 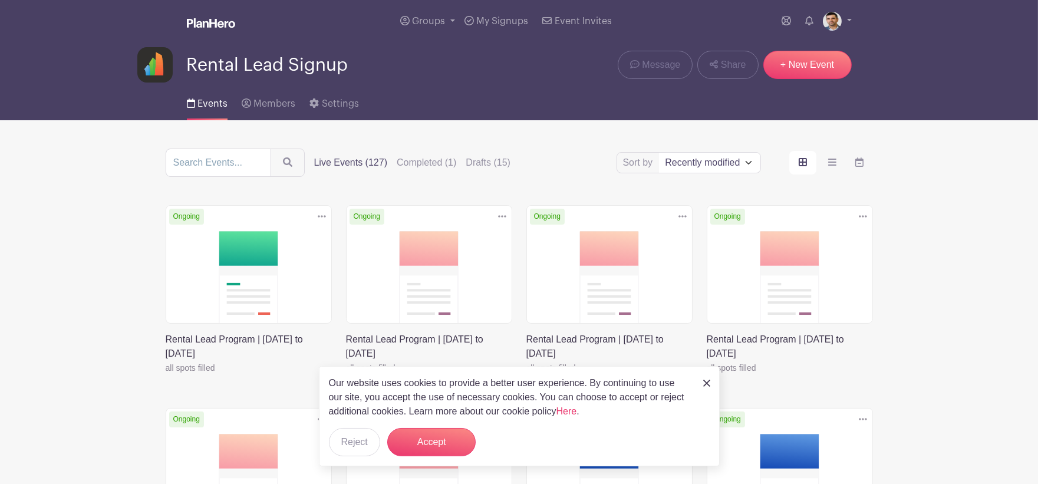 I want to click on img: logo_white-6c42ec7e38ccf1d336a20a19083b03d10ae64f83f12c07503d8b9e83406b4c7d.svg, so click(x=211, y=23).